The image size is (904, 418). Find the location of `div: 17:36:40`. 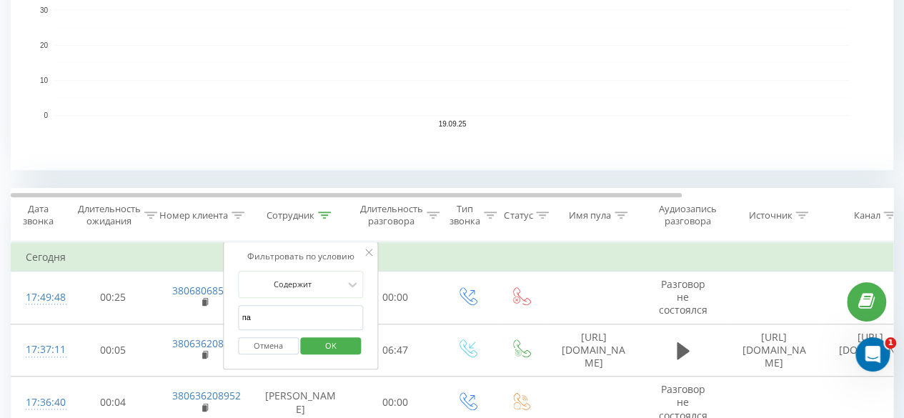

div: 17:36:40 is located at coordinates (40, 402).